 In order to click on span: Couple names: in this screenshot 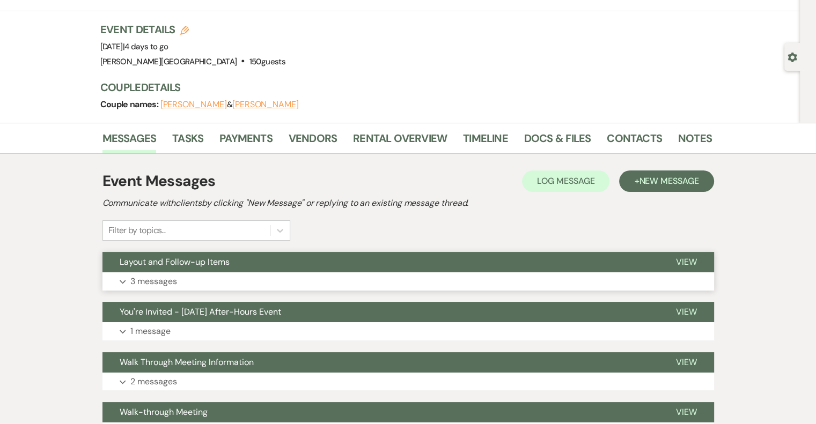, I will do `click(130, 104)`.